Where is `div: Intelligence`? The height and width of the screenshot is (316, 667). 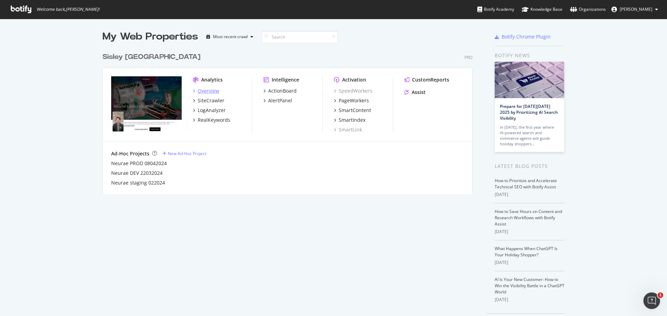 div: Intelligence is located at coordinates (285, 80).